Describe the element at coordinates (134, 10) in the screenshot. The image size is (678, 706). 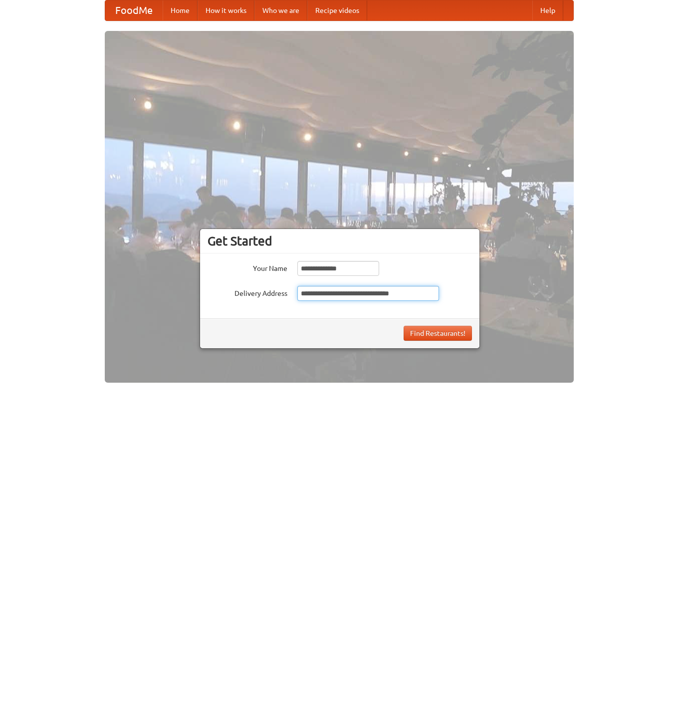
I see `a: FoodMe` at that location.